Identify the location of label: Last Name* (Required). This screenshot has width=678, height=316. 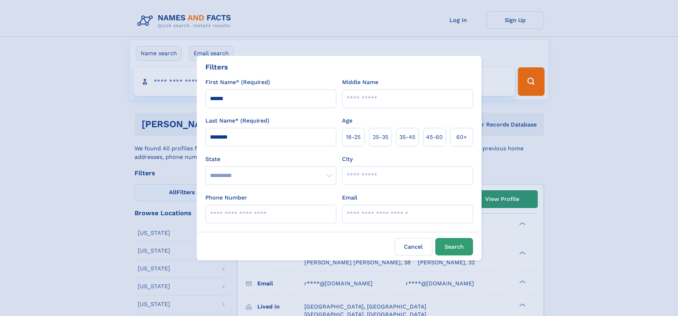
(237, 121).